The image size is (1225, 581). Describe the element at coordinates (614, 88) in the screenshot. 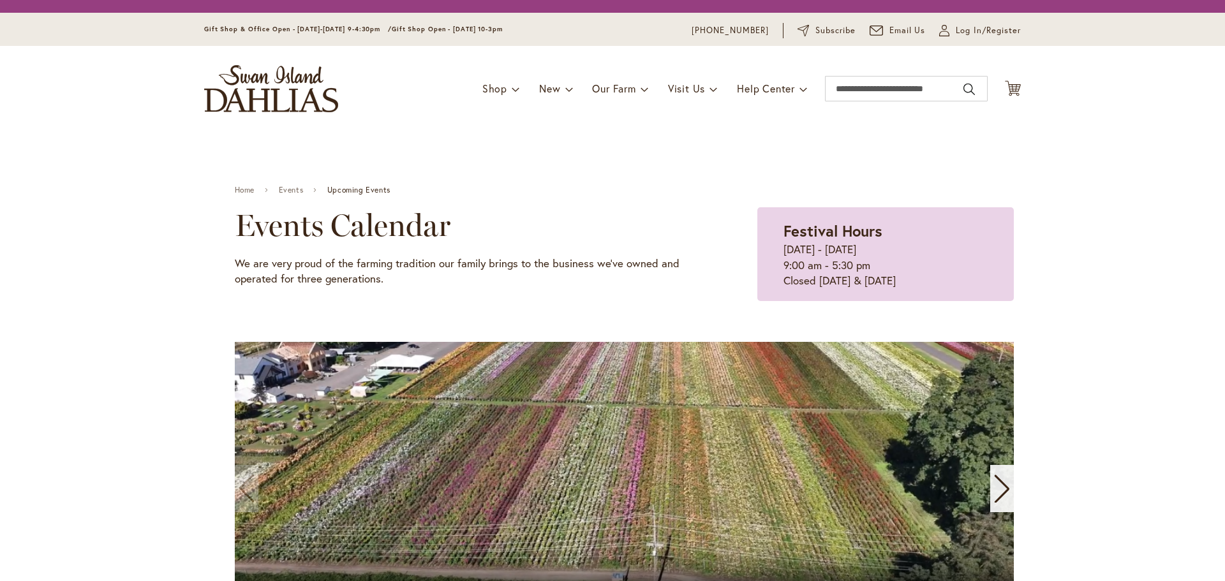

I see `span: Our Farm` at that location.